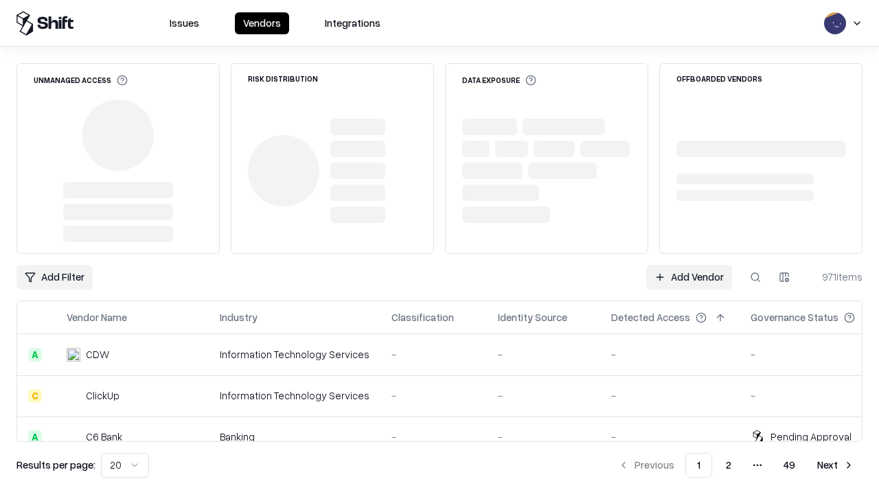  What do you see at coordinates (795, 317) in the screenshot?
I see `div: Governance Status` at bounding box center [795, 317].